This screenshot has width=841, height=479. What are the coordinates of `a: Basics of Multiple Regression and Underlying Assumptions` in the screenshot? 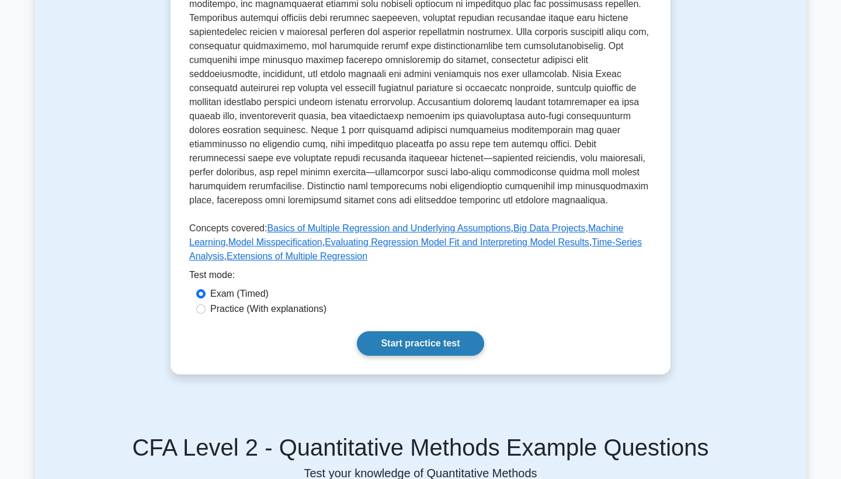 It's located at (388, 228).